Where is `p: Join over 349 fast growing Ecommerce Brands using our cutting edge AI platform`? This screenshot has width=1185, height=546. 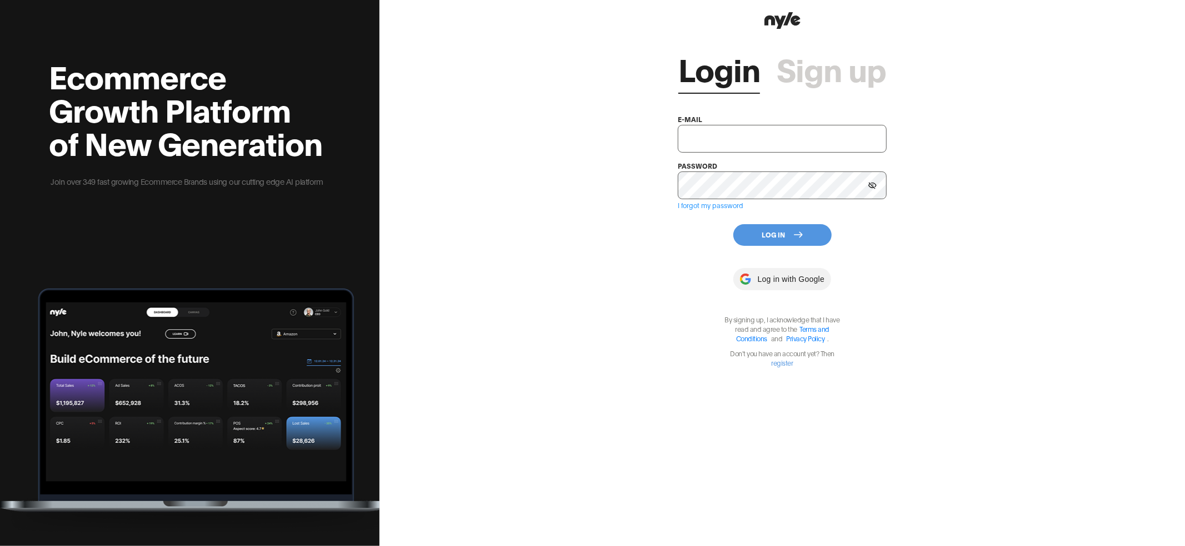 p: Join over 349 fast growing Ecommerce Brands using our cutting edge AI platform is located at coordinates (187, 182).